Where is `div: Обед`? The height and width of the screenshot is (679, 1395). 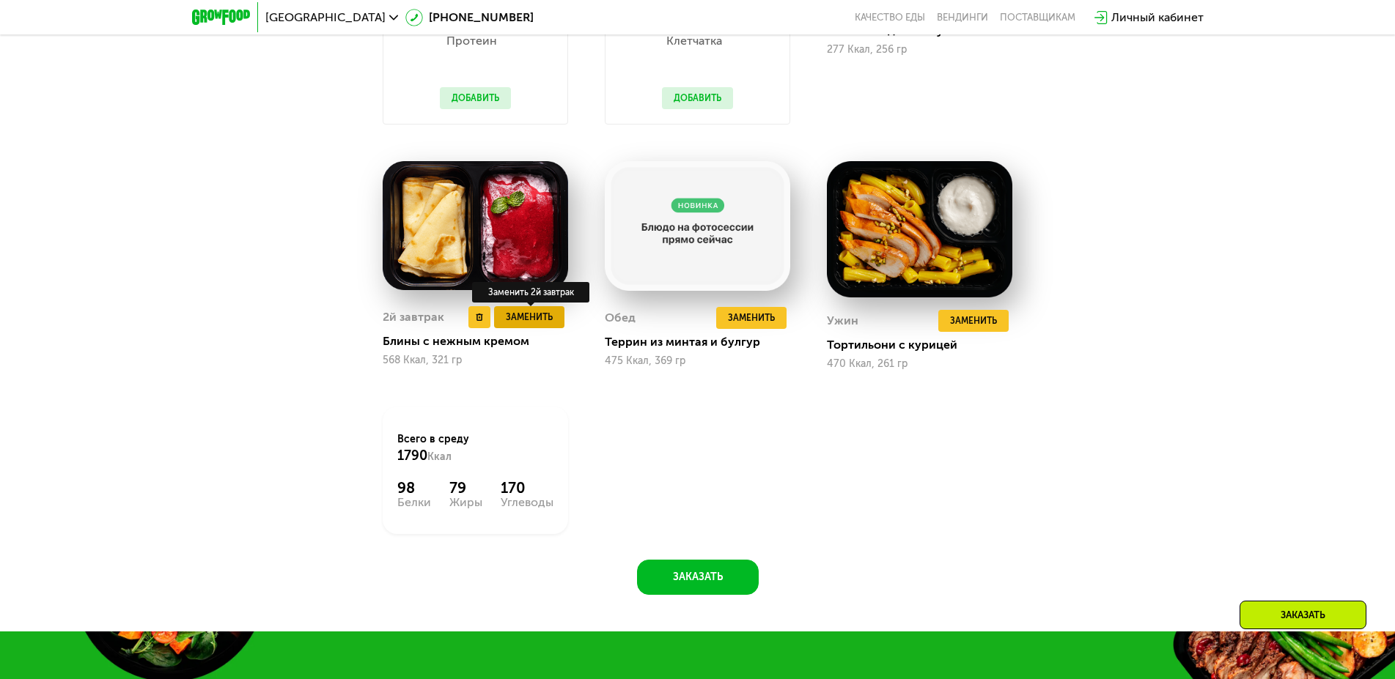 div: Обед is located at coordinates (620, 318).